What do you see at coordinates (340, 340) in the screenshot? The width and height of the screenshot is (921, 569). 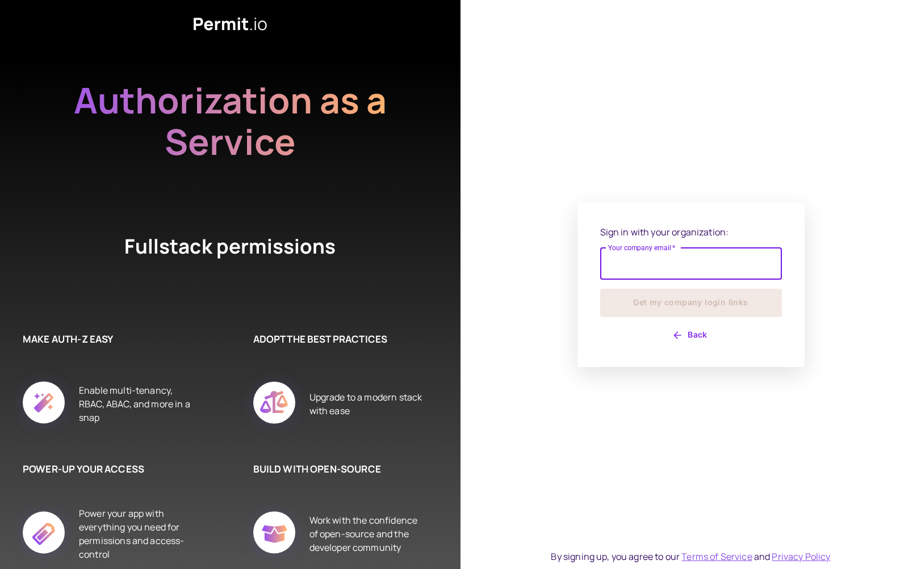 I see `h6: ADOPT THE BEST PRACTICES` at bounding box center [340, 340].